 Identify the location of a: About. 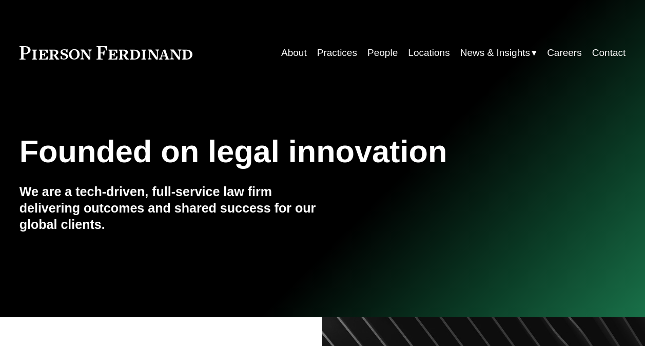
(294, 53).